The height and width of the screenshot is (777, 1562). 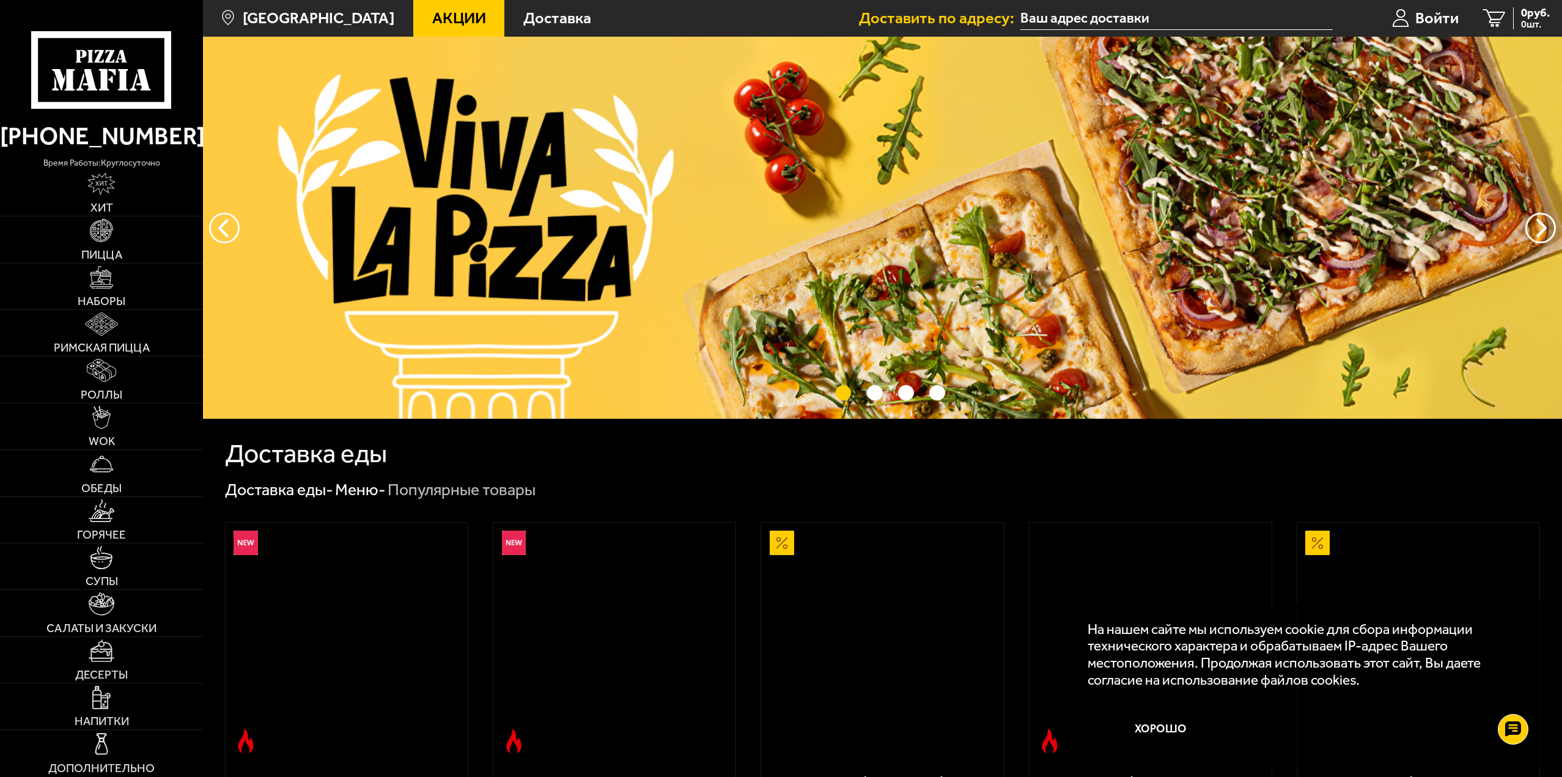 I want to click on span: 0 руб., so click(x=1535, y=13).